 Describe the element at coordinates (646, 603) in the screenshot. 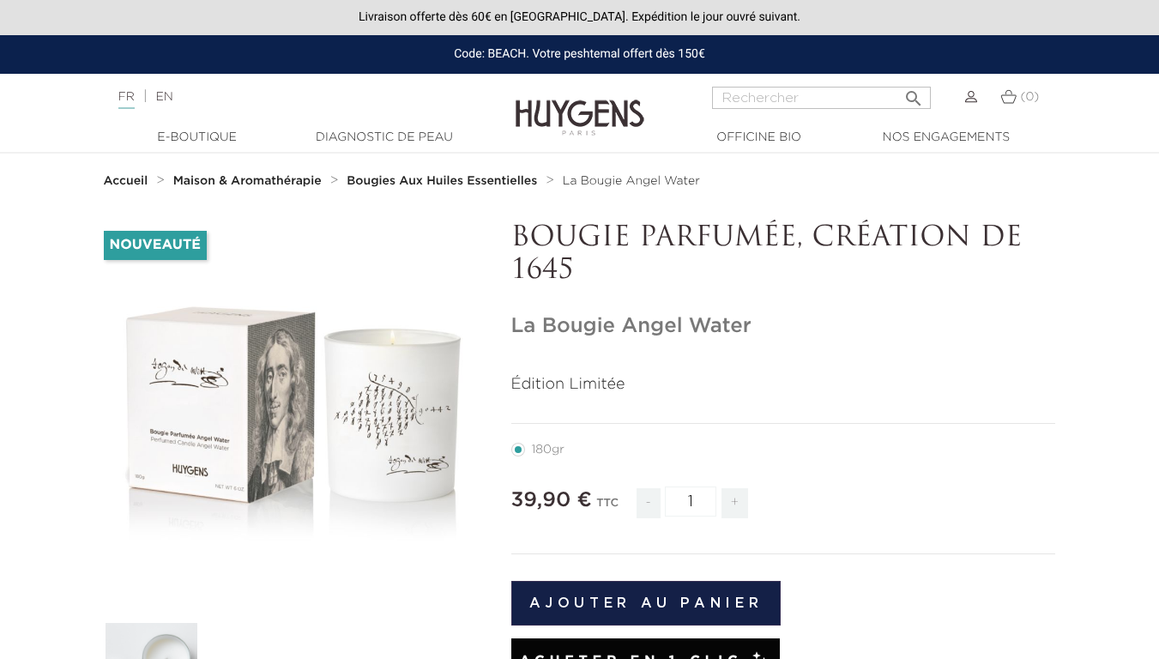

I see `button: Ajouter au panier` at that location.